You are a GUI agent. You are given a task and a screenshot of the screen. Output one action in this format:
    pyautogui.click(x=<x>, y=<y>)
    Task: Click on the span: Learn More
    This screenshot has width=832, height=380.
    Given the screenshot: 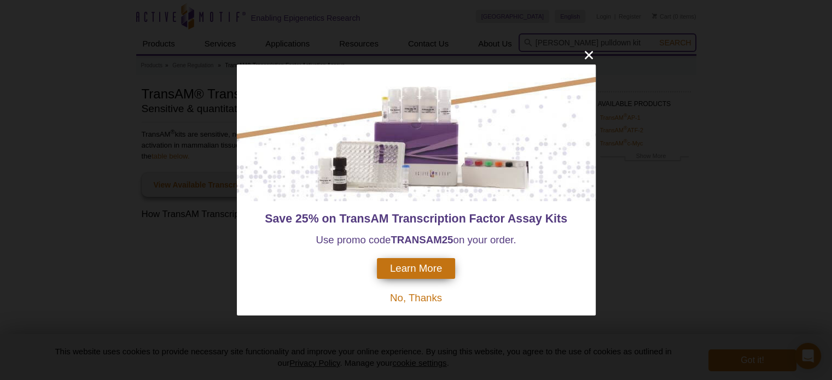 What is the action you would take?
    pyautogui.click(x=416, y=269)
    